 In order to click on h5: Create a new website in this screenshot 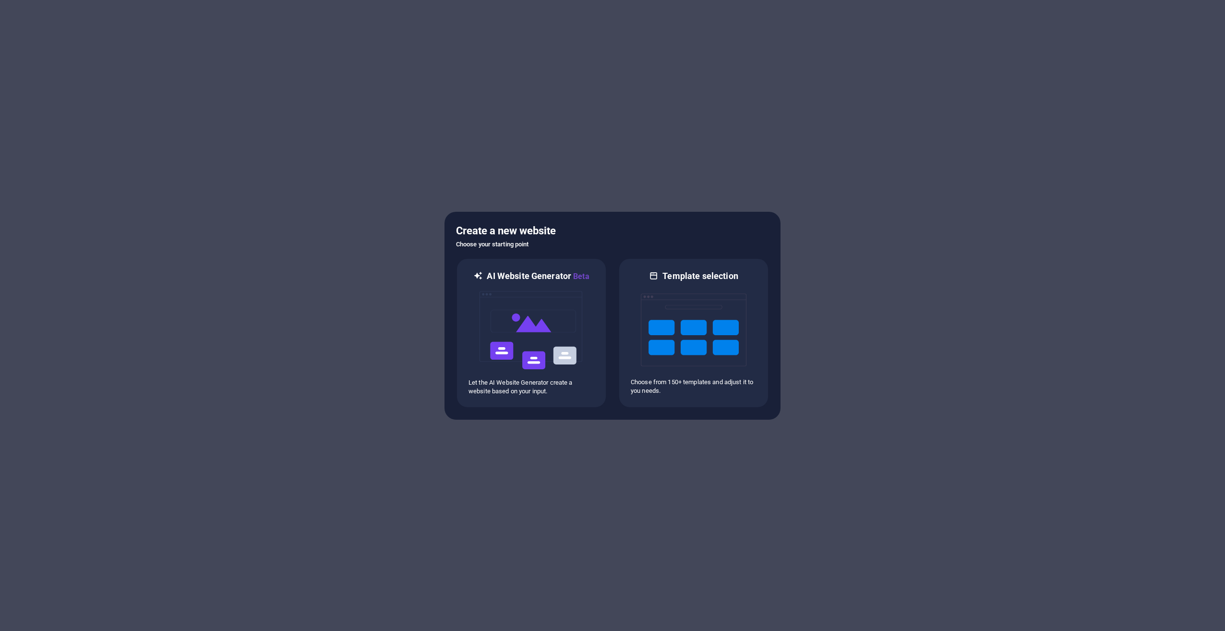, I will do `click(613, 231)`.